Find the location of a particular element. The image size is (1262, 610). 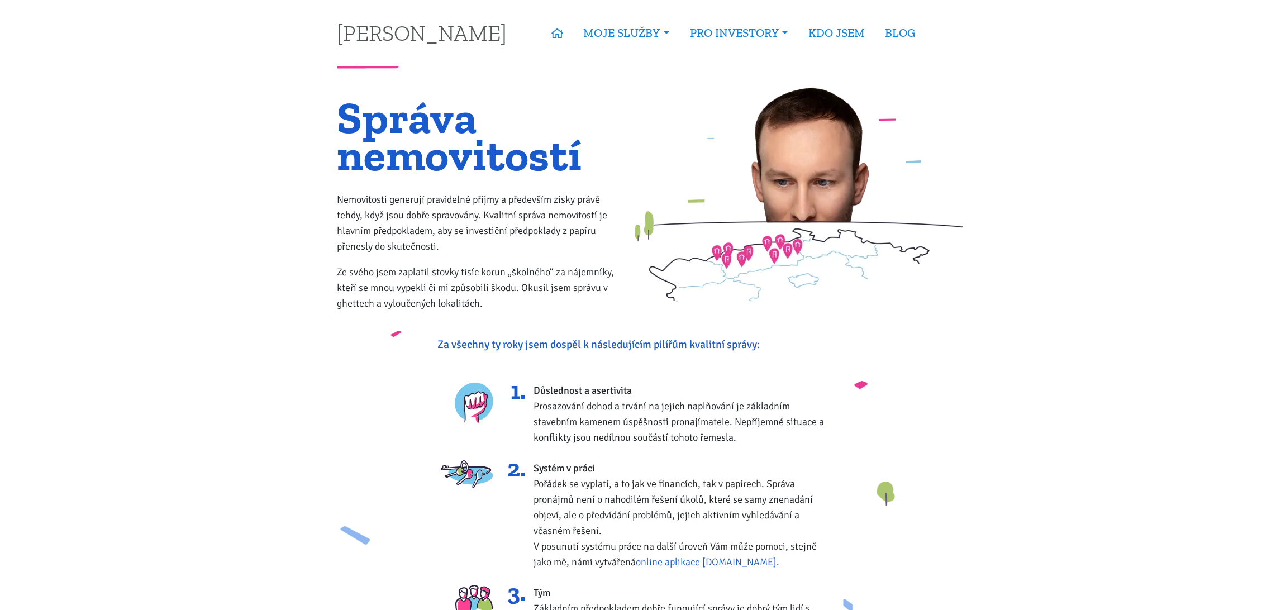

strong: Tým is located at coordinates (542, 593).